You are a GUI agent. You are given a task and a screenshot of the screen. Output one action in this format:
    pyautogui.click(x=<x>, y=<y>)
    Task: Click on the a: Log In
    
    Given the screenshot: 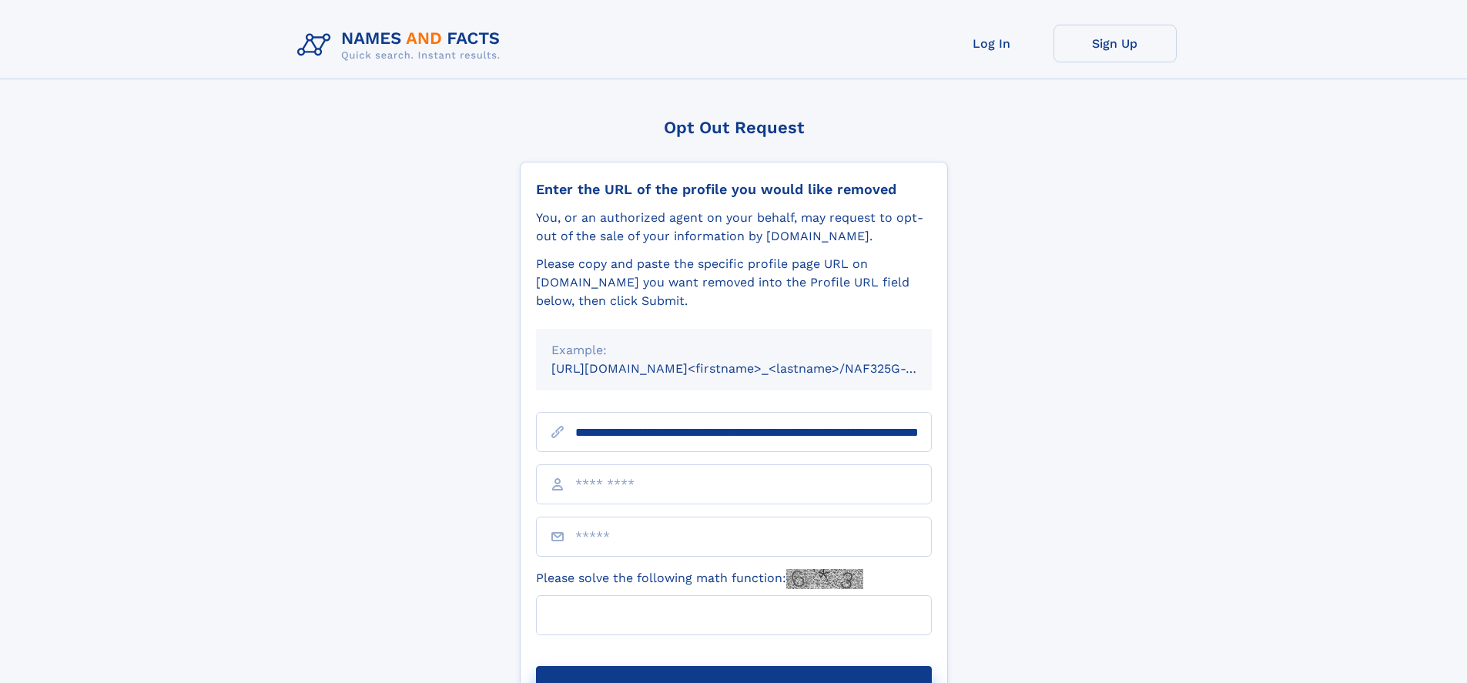 What is the action you would take?
    pyautogui.click(x=992, y=43)
    